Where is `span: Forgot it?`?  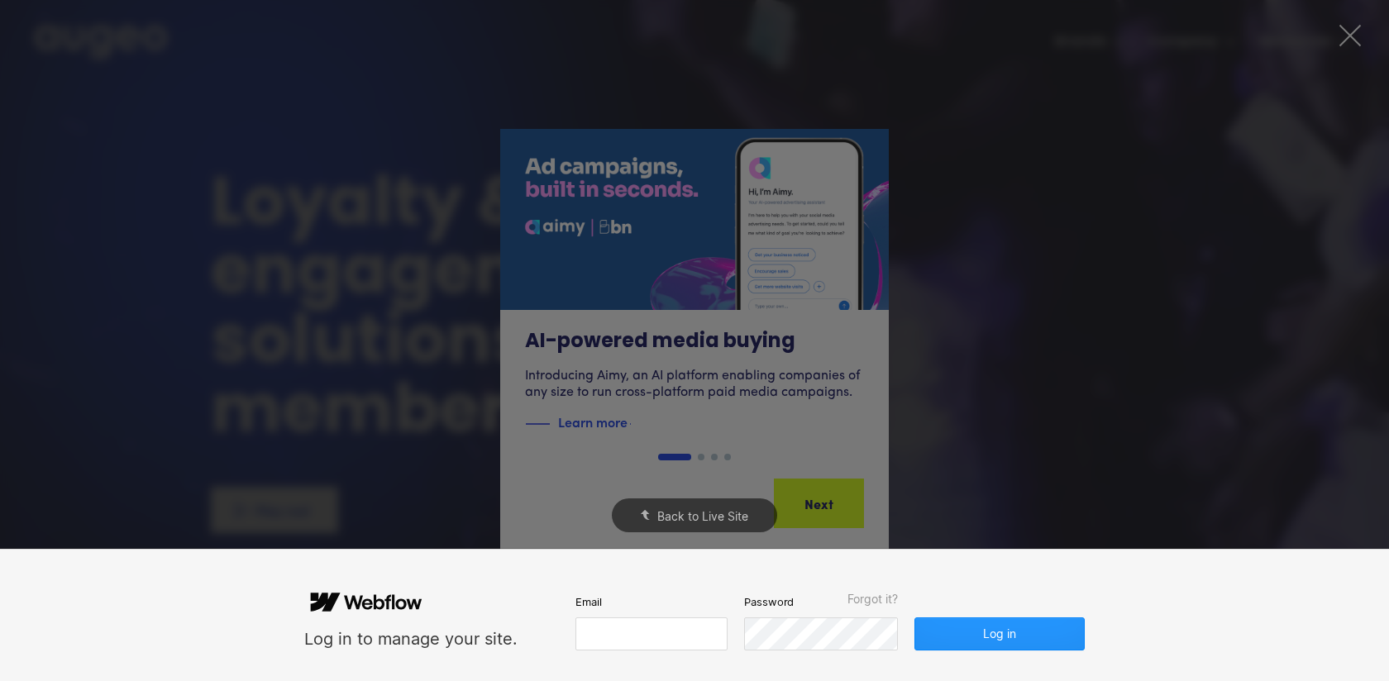
span: Forgot it? is located at coordinates (872, 599).